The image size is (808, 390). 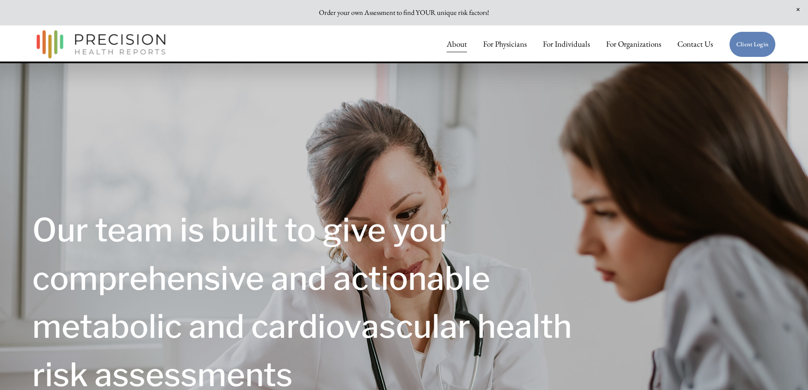 I want to click on a: For Individuals, so click(x=567, y=45).